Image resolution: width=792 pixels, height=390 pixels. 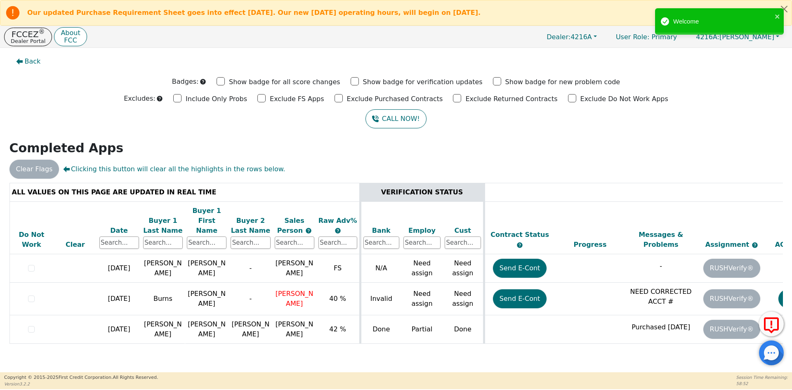 What do you see at coordinates (571, 37) in the screenshot?
I see `a: Dealer:4216A` at bounding box center [571, 37].